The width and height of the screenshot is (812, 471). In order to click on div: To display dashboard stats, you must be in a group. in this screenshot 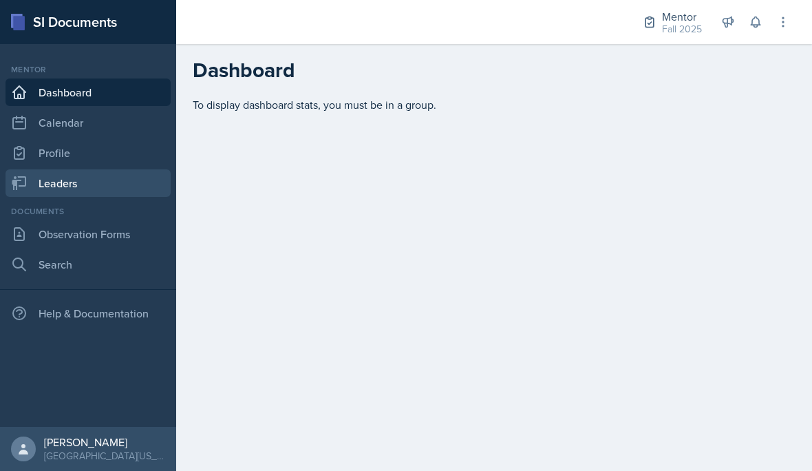, I will do `click(494, 105)`.